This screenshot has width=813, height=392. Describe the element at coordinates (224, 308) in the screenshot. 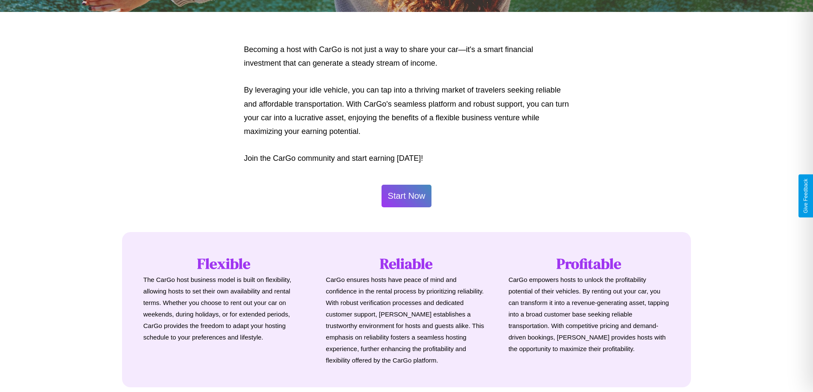

I see `p: The CarGo host business model is built on flexibility, allowing hosts to set their own availabili...` at that location.